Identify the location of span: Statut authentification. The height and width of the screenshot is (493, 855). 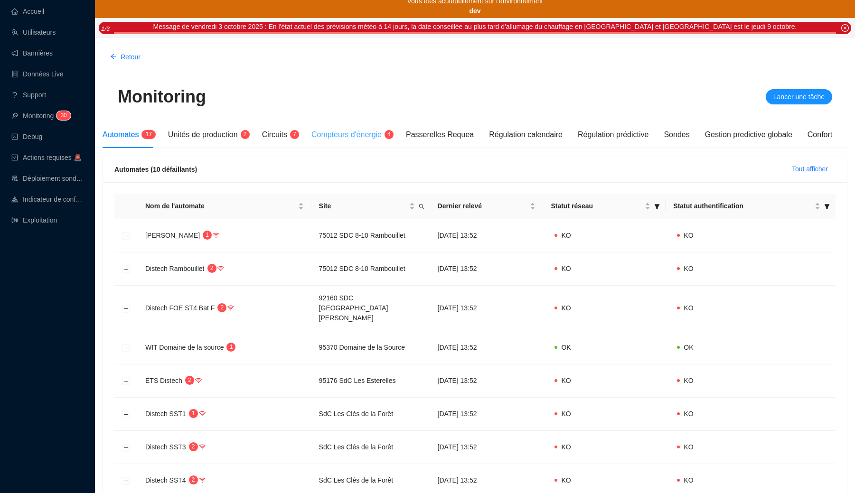
(743, 206).